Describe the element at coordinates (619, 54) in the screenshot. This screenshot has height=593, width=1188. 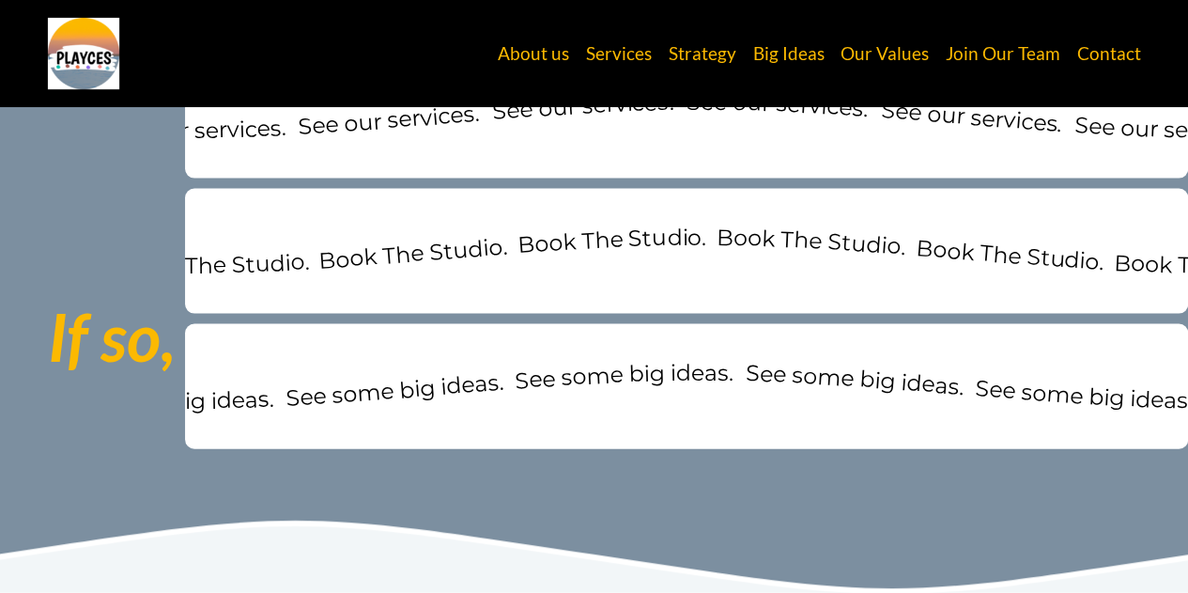
I see `a: Services` at that location.